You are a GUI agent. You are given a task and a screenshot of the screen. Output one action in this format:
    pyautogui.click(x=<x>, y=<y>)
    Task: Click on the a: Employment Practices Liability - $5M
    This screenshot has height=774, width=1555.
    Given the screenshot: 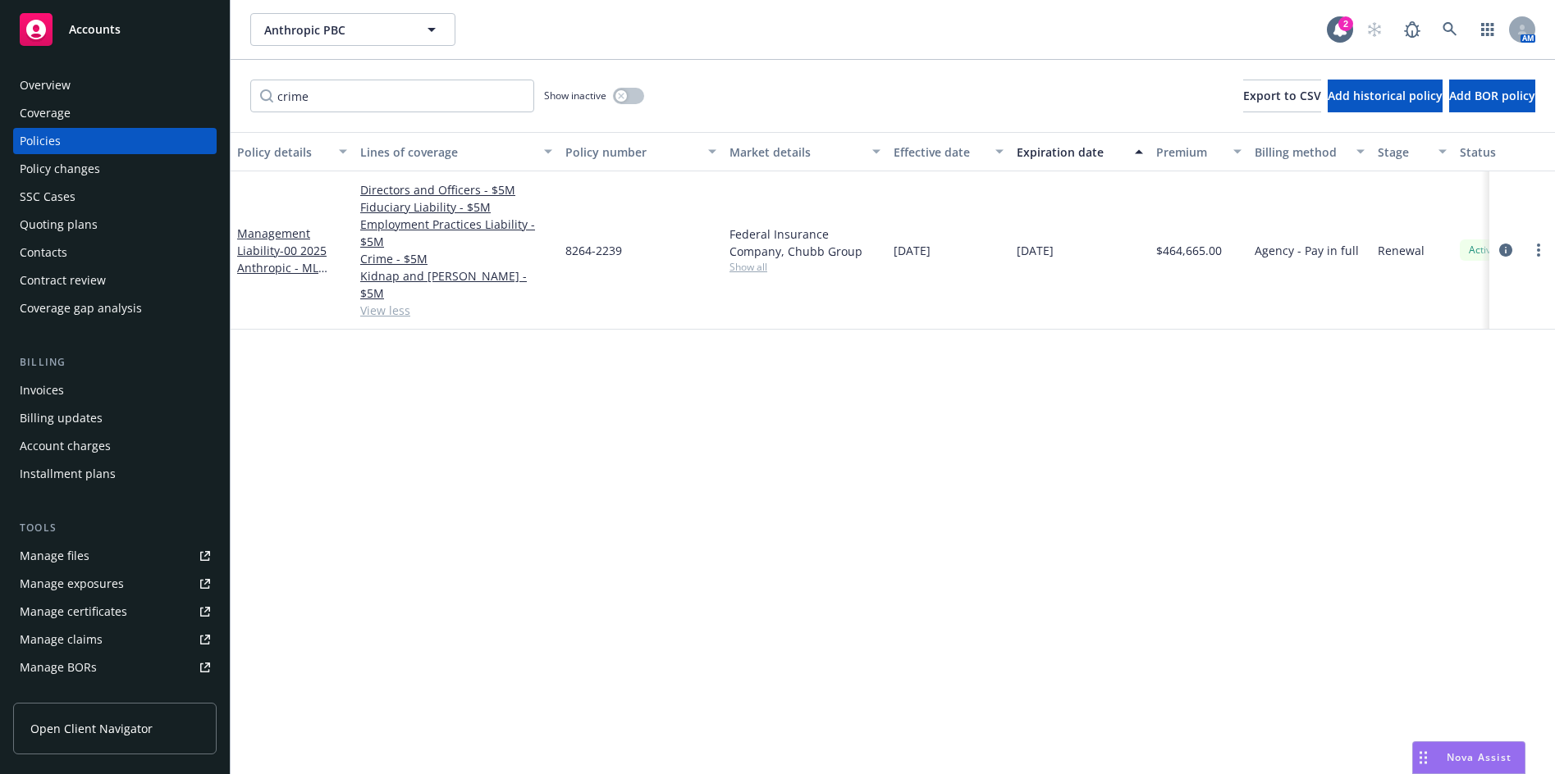 What is the action you would take?
    pyautogui.click(x=456, y=233)
    